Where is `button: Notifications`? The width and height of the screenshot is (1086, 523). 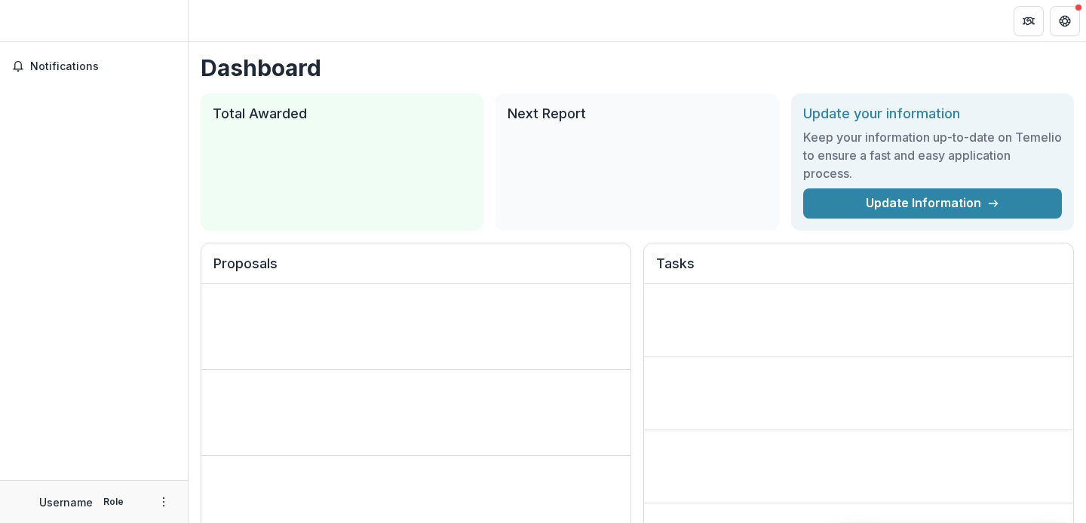
button: Notifications is located at coordinates (94, 66).